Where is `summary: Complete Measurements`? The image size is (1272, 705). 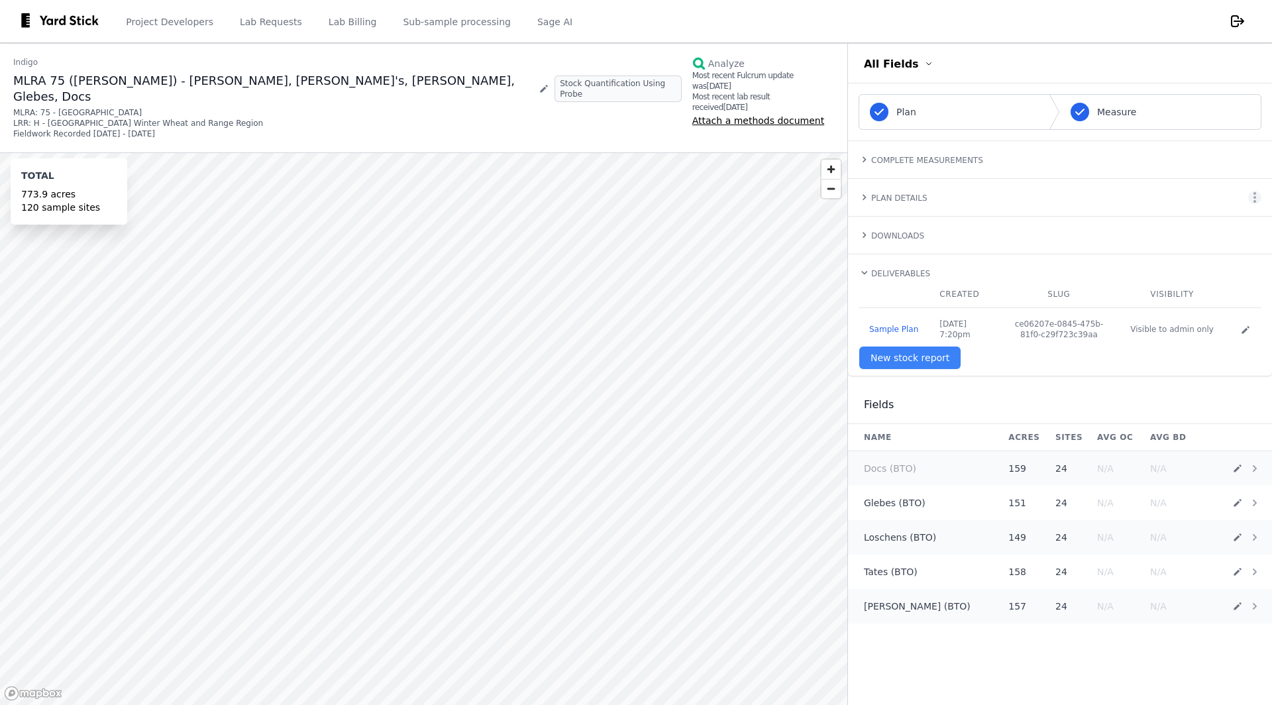 summary: Complete Measurements is located at coordinates (1060, 160).